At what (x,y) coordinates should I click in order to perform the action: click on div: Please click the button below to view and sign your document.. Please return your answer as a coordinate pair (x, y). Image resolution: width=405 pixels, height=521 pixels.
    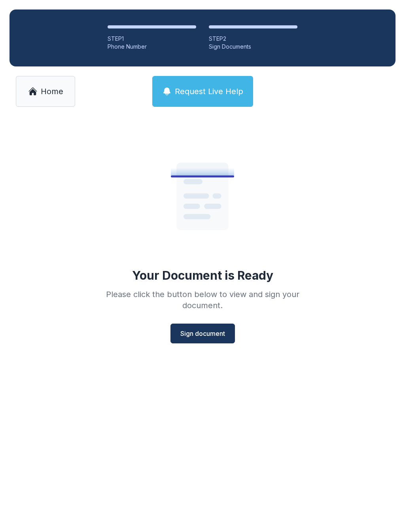
    Looking at the image, I should click on (203, 300).